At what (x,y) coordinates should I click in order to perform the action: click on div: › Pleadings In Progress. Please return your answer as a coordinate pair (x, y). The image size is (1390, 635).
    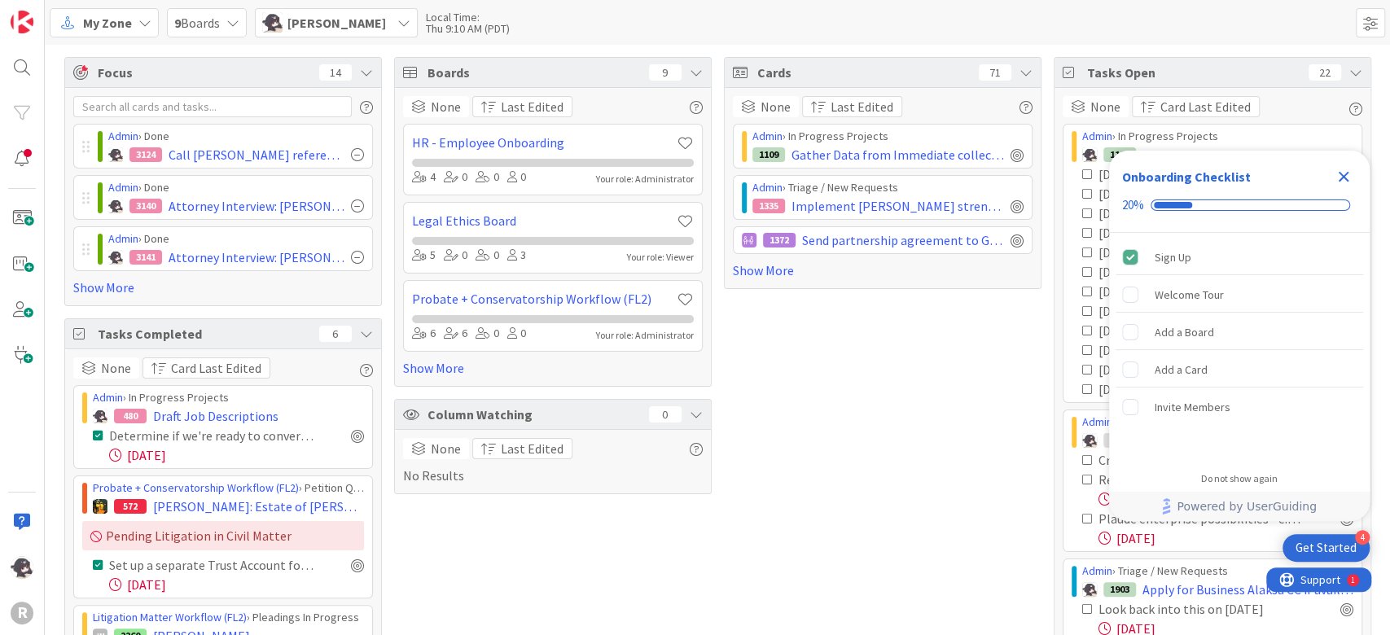
    Looking at the image, I should click on (228, 617).